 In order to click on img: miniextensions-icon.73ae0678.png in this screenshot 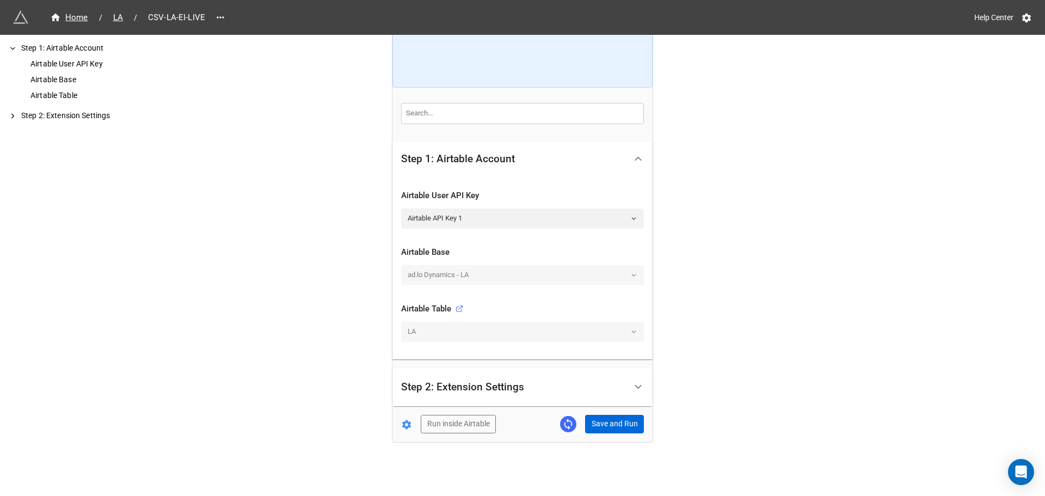, I will do `click(21, 17)`.